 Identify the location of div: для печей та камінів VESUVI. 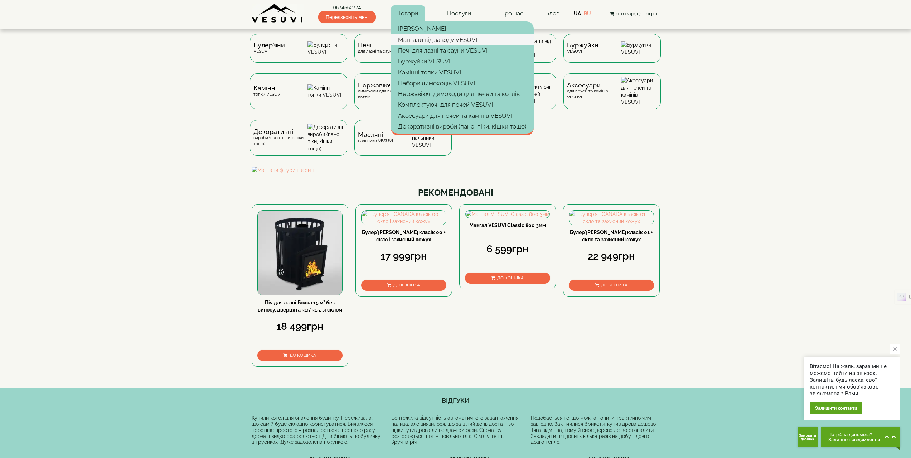
(594, 91).